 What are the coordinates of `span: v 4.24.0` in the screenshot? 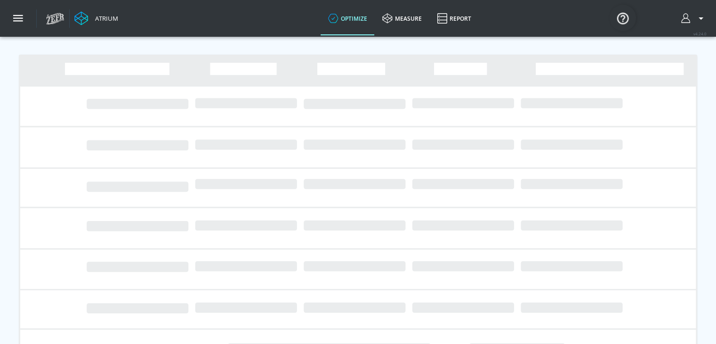 It's located at (700, 33).